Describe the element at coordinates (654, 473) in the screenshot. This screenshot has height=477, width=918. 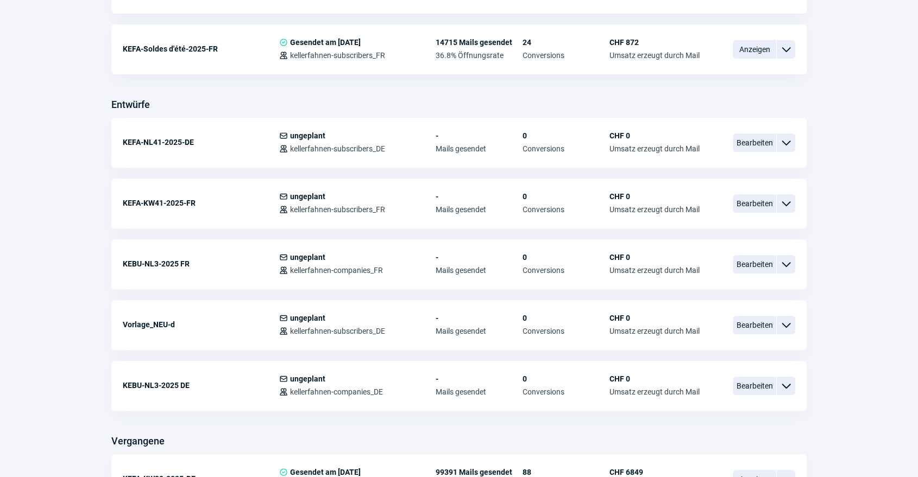
I see `span: CHF 6849` at that location.